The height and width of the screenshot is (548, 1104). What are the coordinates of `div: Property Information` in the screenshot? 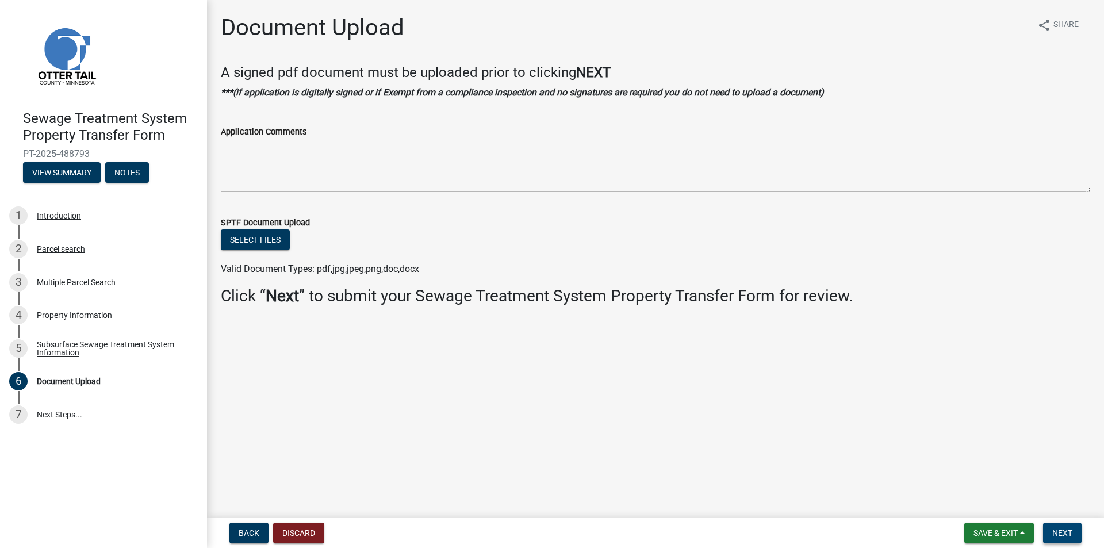 It's located at (74, 315).